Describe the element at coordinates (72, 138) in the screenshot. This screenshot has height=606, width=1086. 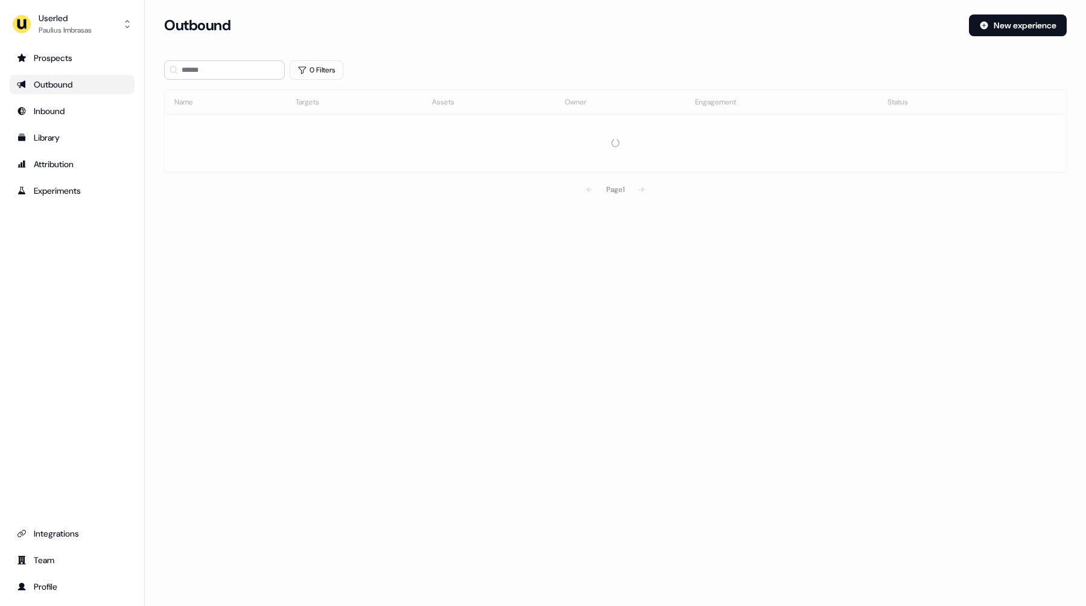
I see `a: Go to templates` at that location.